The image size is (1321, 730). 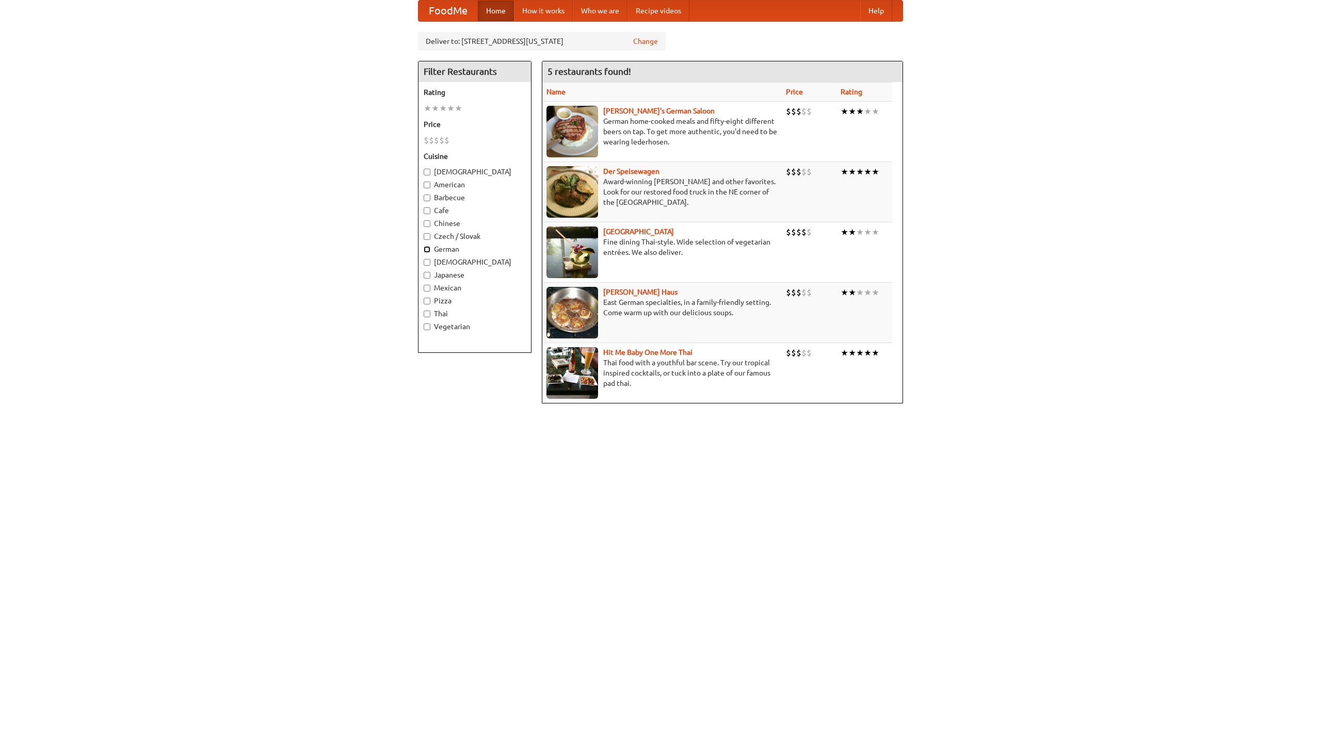 What do you see at coordinates (427, 249) in the screenshot?
I see `input: German` at bounding box center [427, 249].